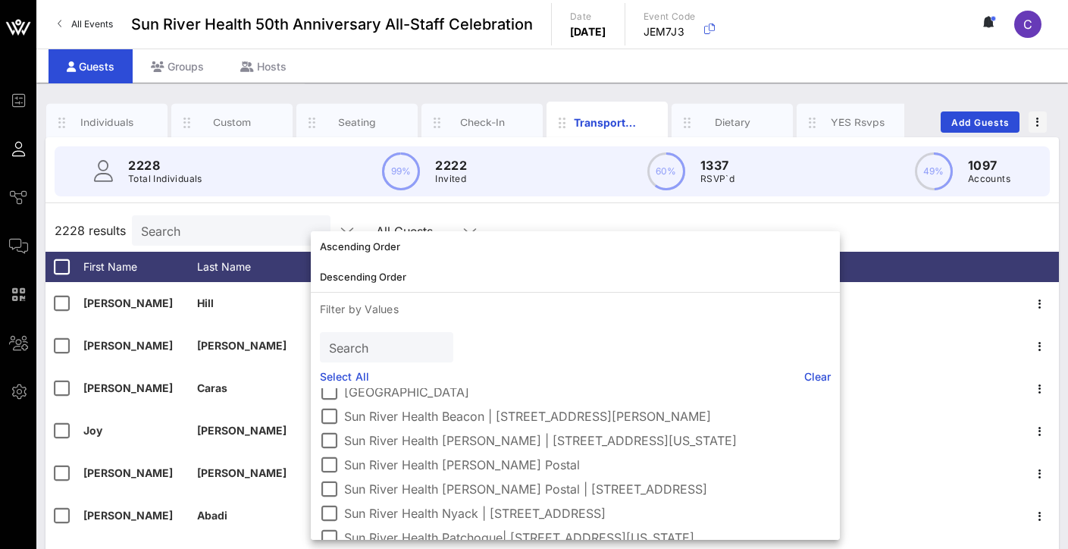 This screenshot has width=1068, height=549. Describe the element at coordinates (232, 122) in the screenshot. I see `div: Custom` at that location.